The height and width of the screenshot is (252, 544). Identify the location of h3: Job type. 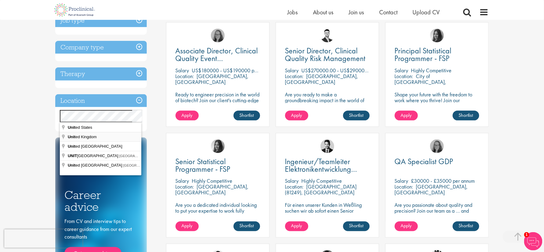
(101, 20).